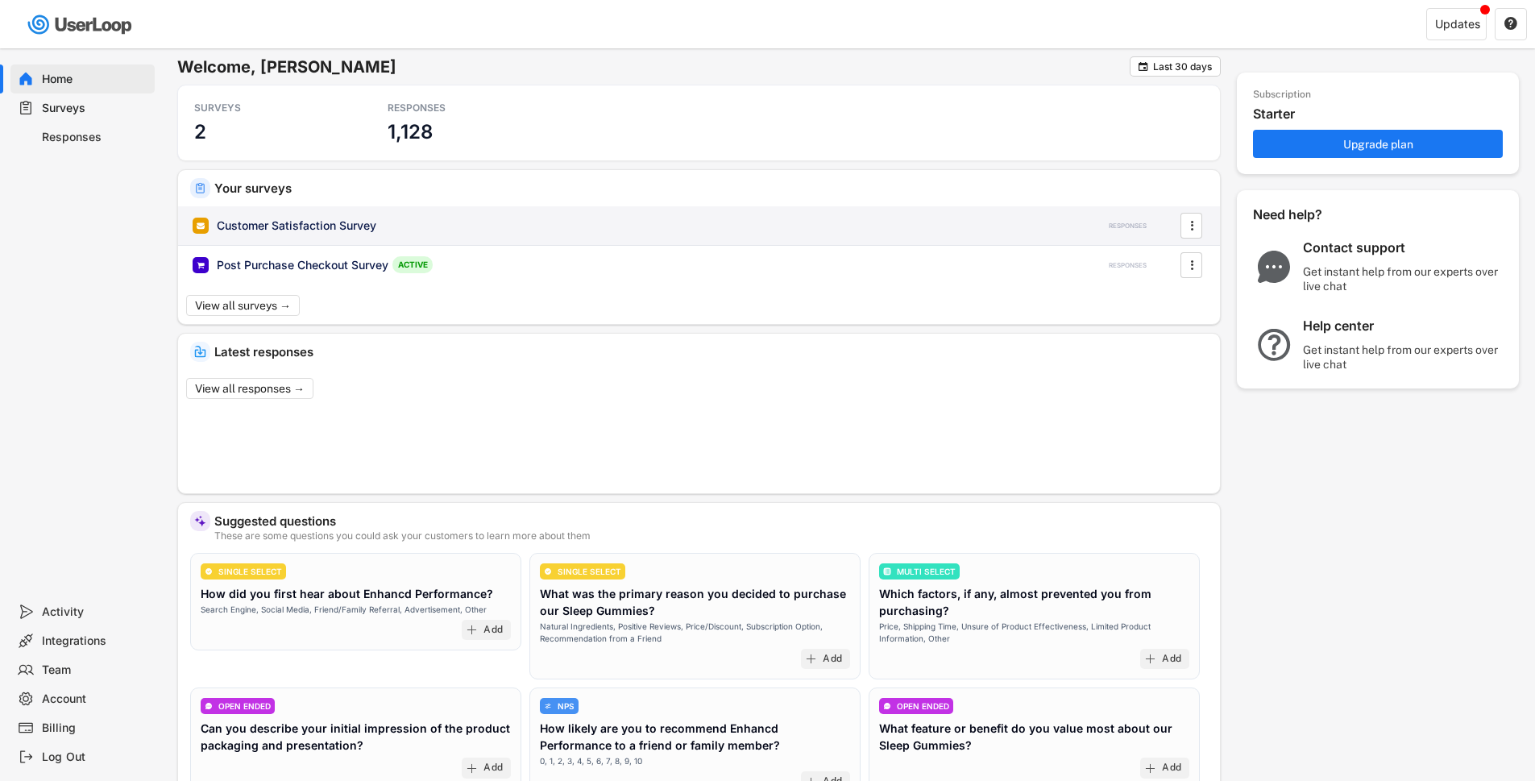  What do you see at coordinates (1274, 345) in the screenshot?
I see `img: QuestionMarkInverseMajor.svg` at bounding box center [1274, 345].